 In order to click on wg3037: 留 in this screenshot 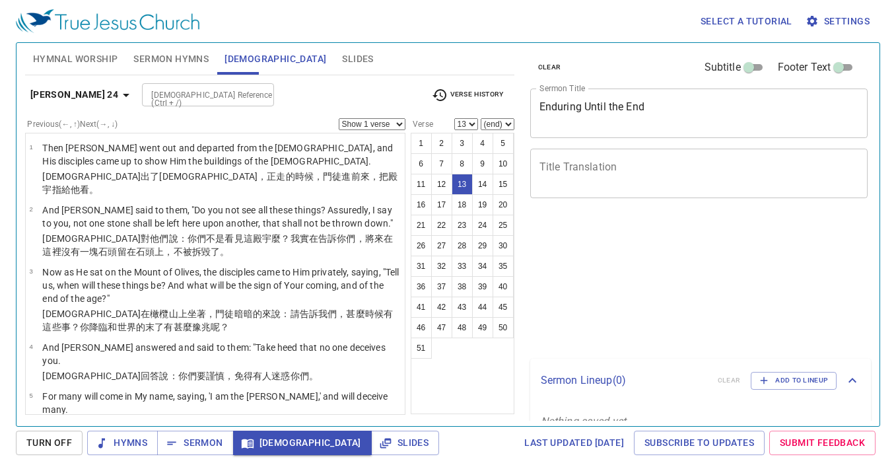, I will do `click(174, 252)`.